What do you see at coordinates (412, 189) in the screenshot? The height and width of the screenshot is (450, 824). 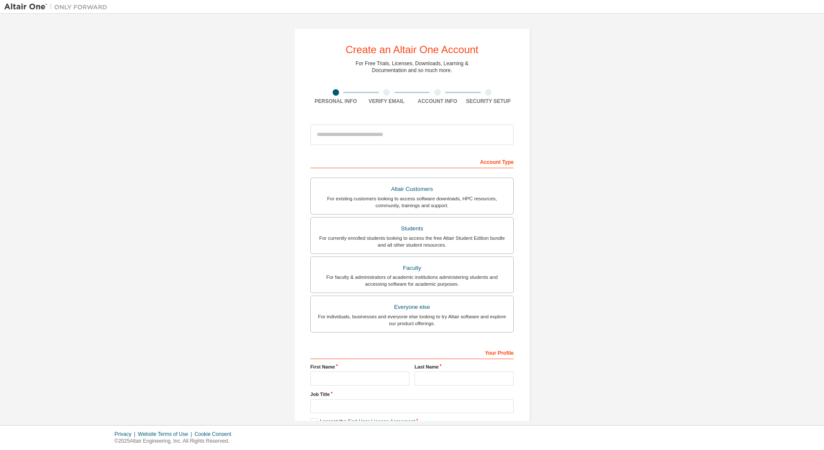 I see `div: Altair Customers` at bounding box center [412, 189].